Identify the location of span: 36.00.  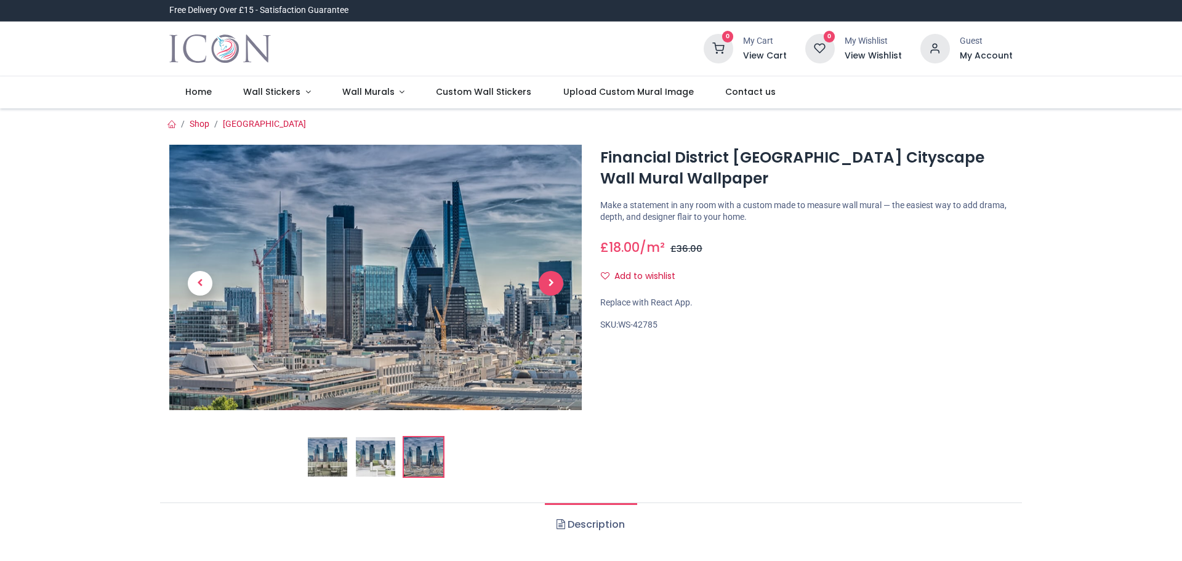
(690, 249).